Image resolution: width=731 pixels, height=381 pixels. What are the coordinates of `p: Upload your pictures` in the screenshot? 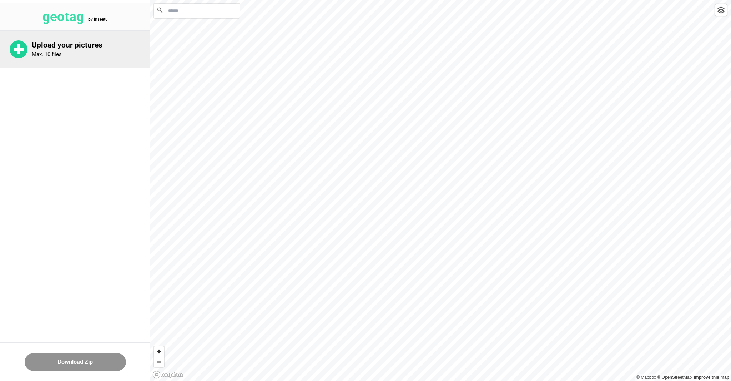 It's located at (91, 45).